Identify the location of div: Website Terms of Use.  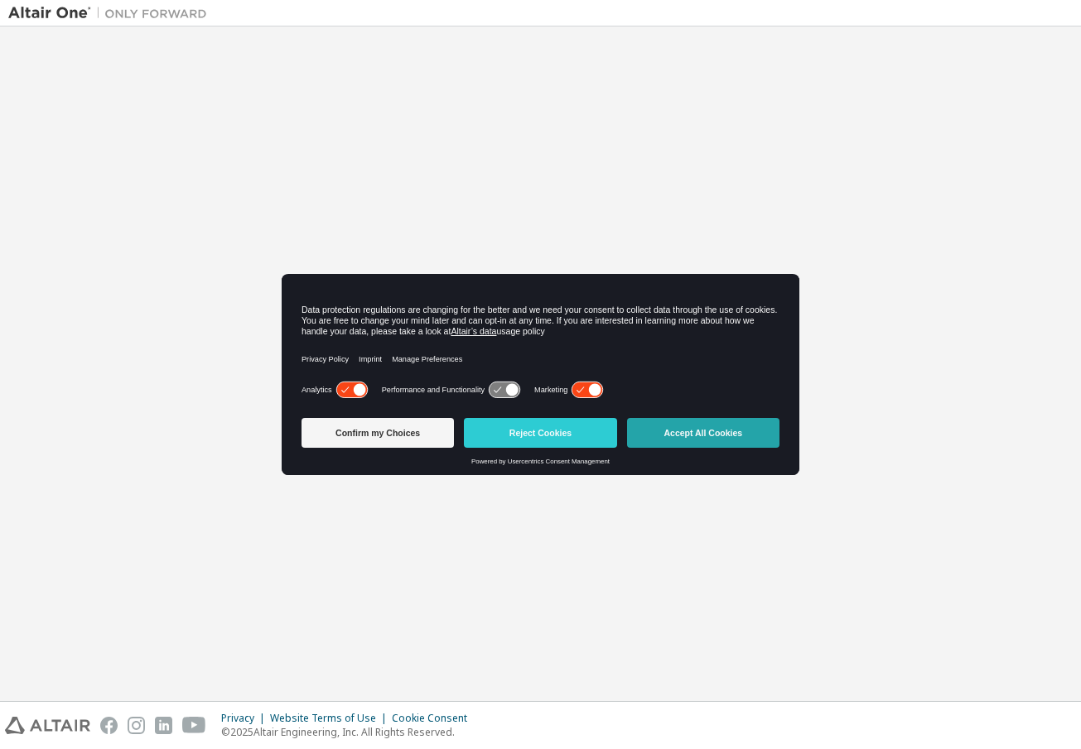
(330, 719).